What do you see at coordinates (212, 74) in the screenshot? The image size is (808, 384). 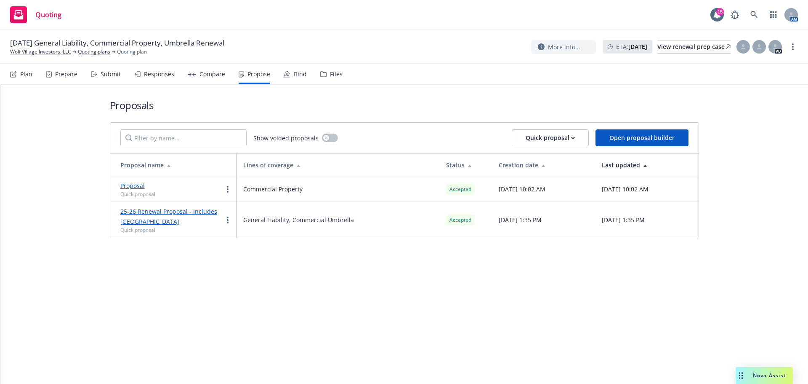 I see `div: Compare` at bounding box center [212, 74].